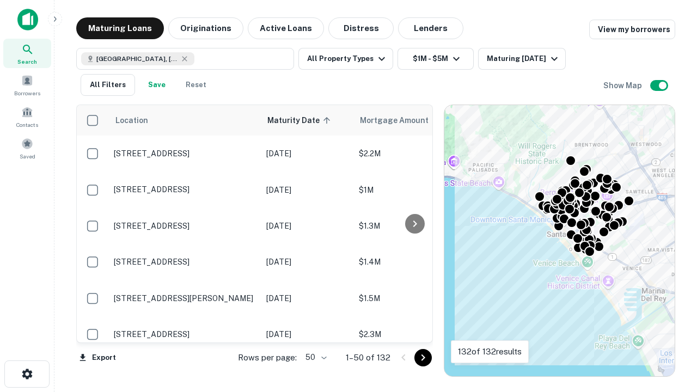 This screenshot has width=697, height=392. What do you see at coordinates (27, 148) in the screenshot?
I see `a: Saved` at bounding box center [27, 148].